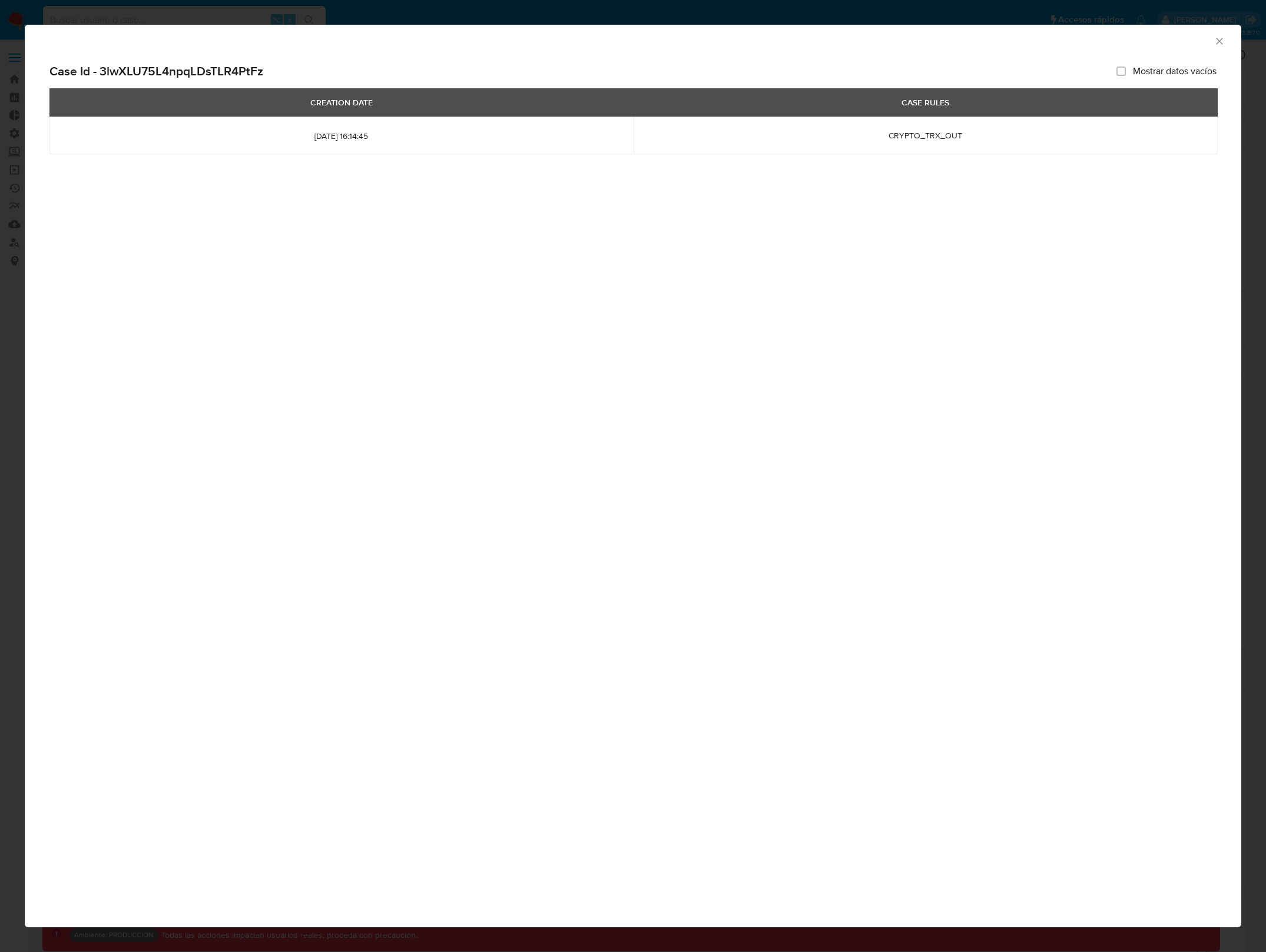 This screenshot has width=1266, height=952. What do you see at coordinates (1121, 71) in the screenshot?
I see `input: Mostrar datos vacíos` at bounding box center [1121, 71].